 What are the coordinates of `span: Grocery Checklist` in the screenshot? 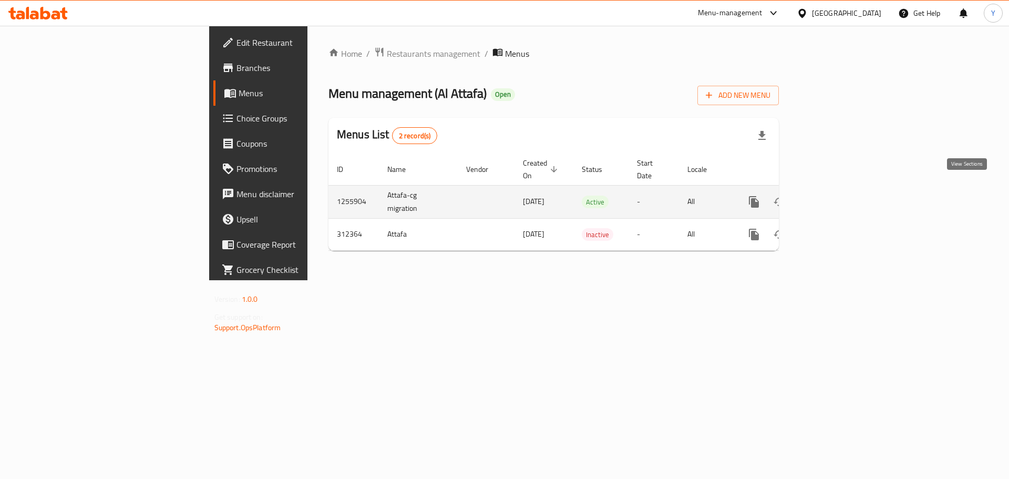 It's located at (303, 270).